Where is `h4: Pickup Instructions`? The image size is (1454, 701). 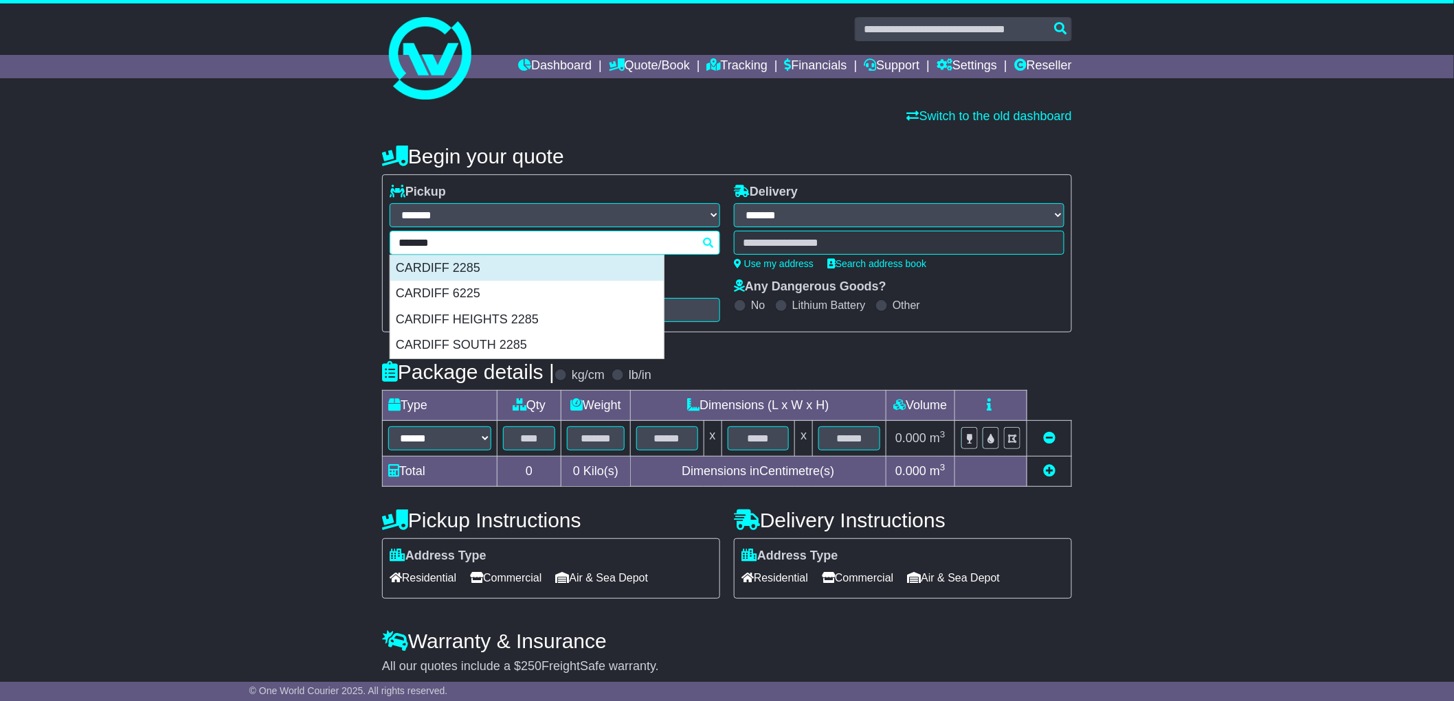
h4: Pickup Instructions is located at coordinates (551, 520).